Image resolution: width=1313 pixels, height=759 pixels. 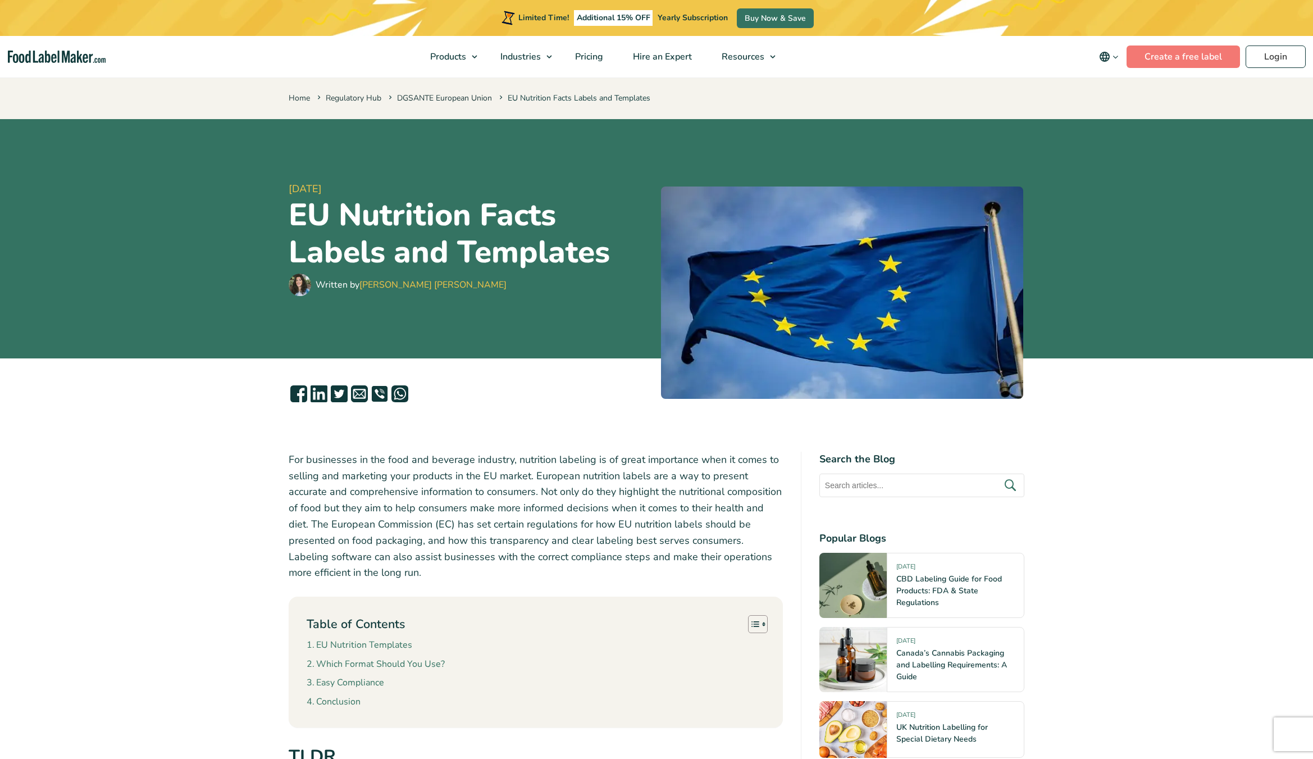 I want to click on h4: Popular Blogs, so click(x=922, y=538).